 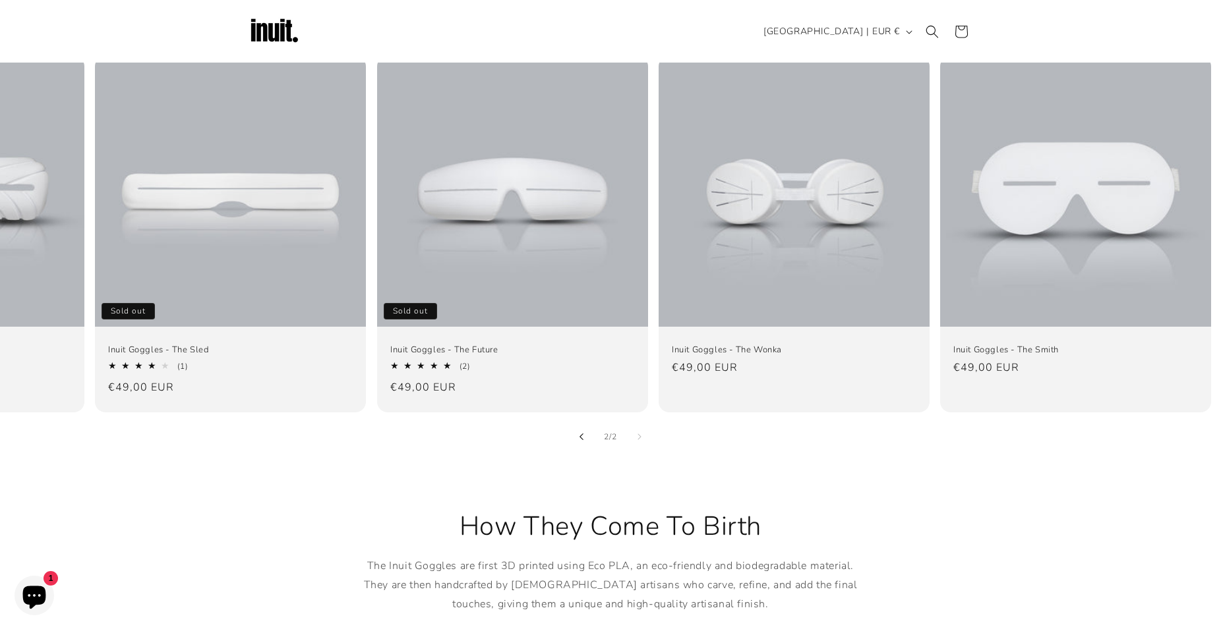 What do you see at coordinates (34, 597) in the screenshot?
I see `inbox-online-store-chat: Shopify online store chat` at bounding box center [34, 597].